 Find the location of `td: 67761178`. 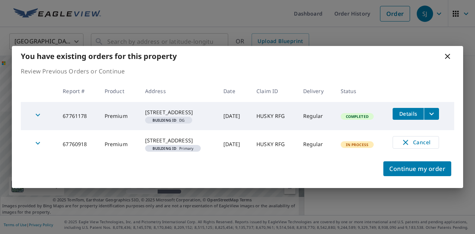

td: 67761178 is located at coordinates (78, 116).